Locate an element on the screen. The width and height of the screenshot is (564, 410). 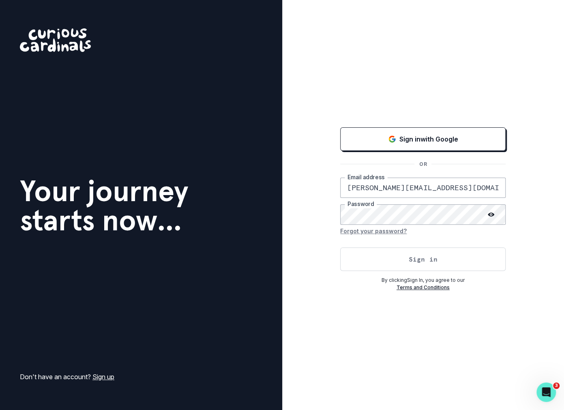
p: Sign in with Google is located at coordinates (429, 139).